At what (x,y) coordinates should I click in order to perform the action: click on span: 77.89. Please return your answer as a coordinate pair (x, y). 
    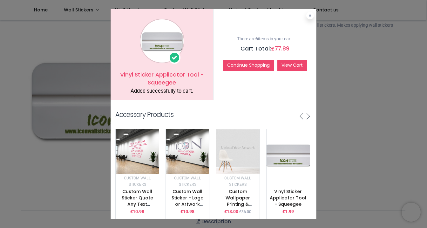
    Looking at the image, I should click on (282, 49).